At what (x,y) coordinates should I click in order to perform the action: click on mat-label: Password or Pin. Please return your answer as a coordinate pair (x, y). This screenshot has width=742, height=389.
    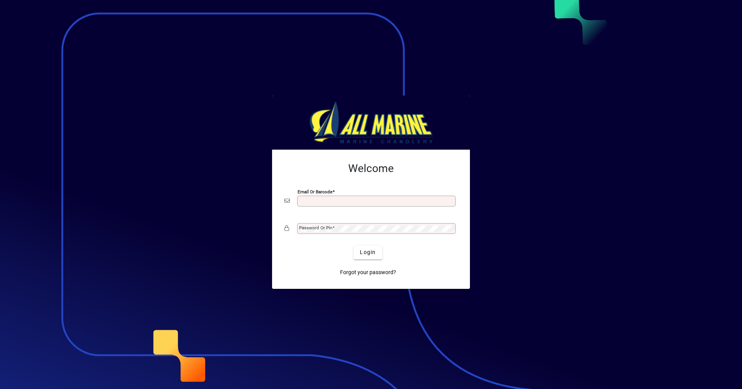
    Looking at the image, I should click on (316, 228).